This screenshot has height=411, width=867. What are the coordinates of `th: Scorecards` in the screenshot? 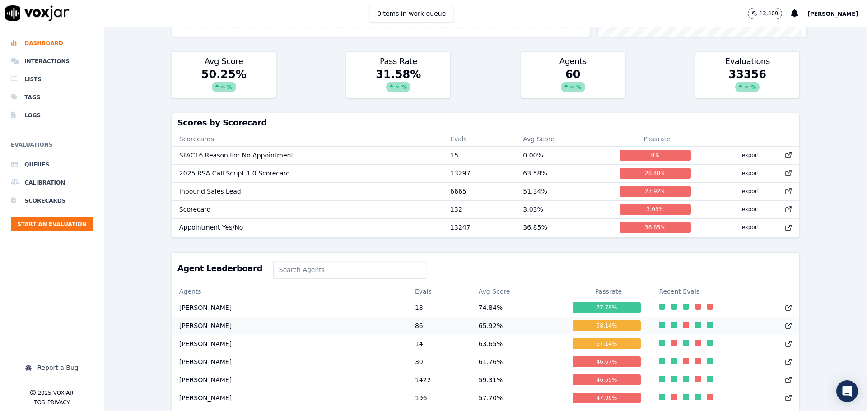 It's located at (307, 139).